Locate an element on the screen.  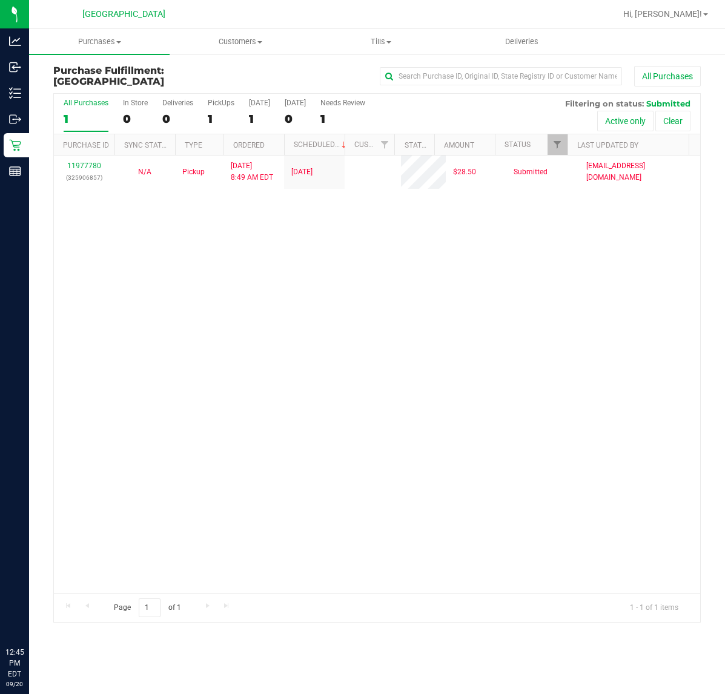
span: $28.50 is located at coordinates (464, 172).